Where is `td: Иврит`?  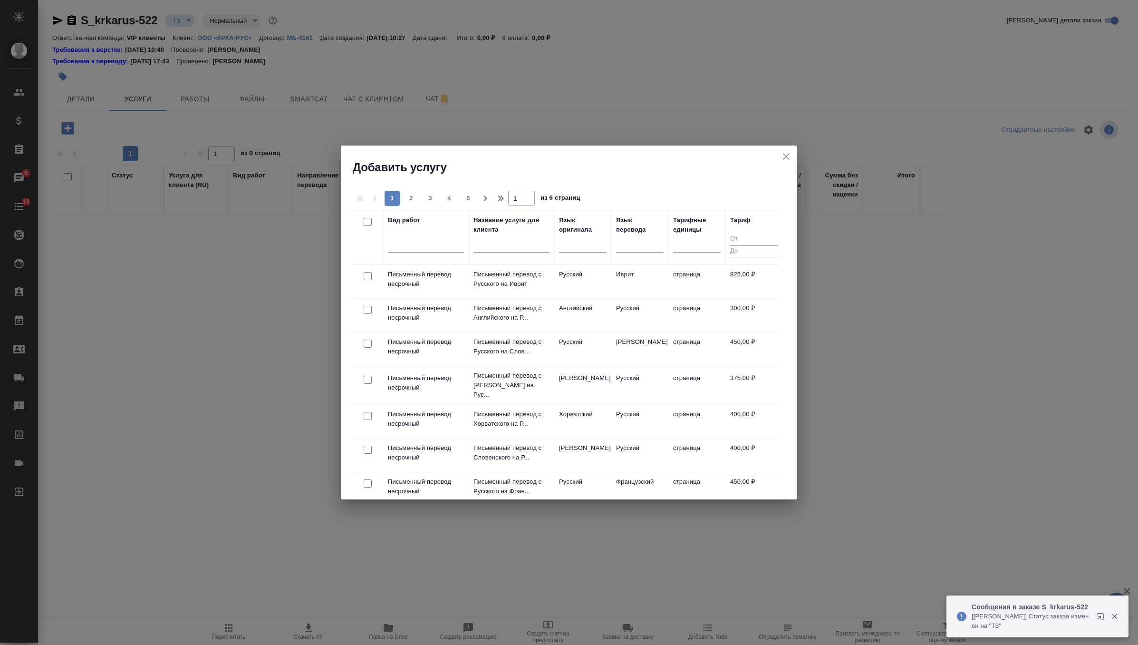
td: Иврит is located at coordinates (640, 281).